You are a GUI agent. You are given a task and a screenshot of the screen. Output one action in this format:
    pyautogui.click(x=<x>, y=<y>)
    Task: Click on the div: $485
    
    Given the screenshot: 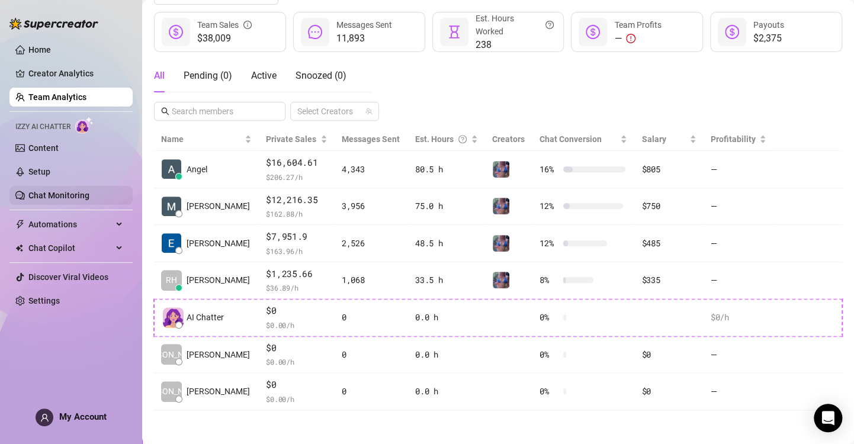 What is the action you would take?
    pyautogui.click(x=668, y=243)
    